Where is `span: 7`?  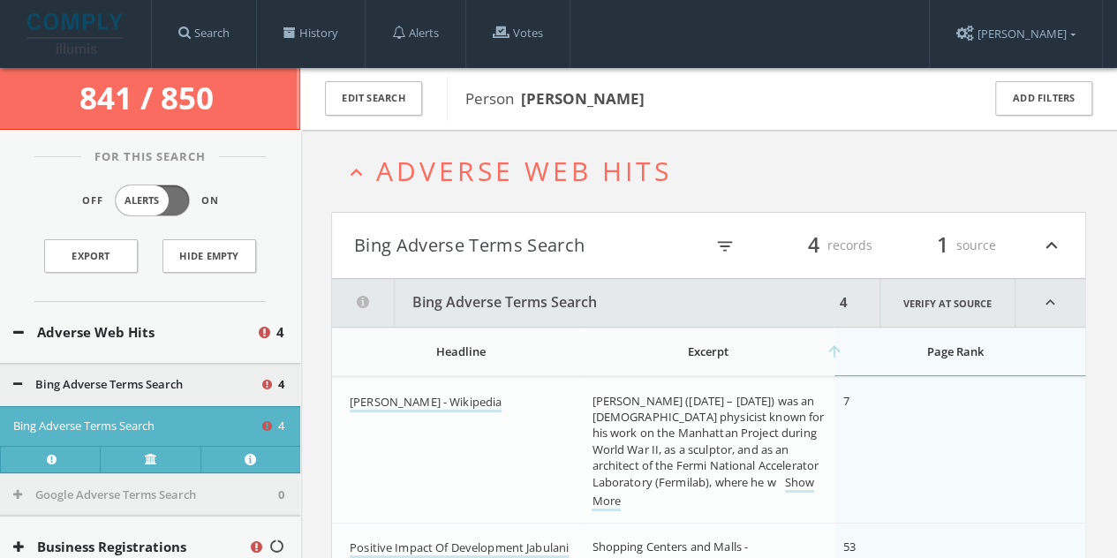
span: 7 is located at coordinates (846, 401).